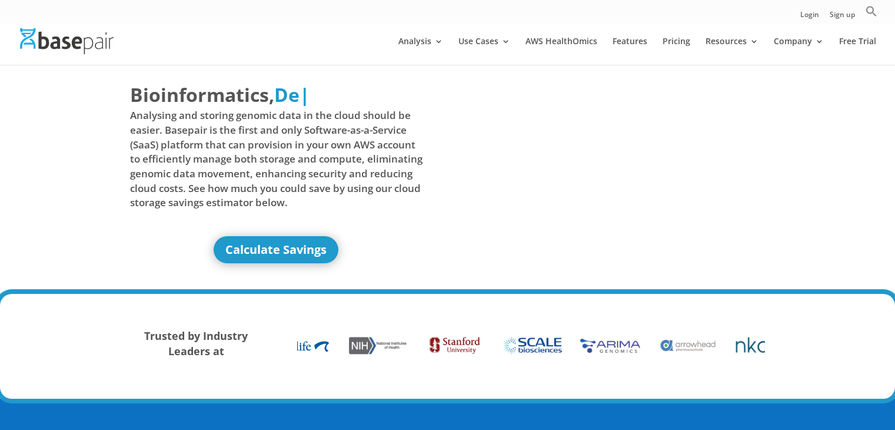 This screenshot has width=895, height=430. I want to click on a: Pricing, so click(676, 51).